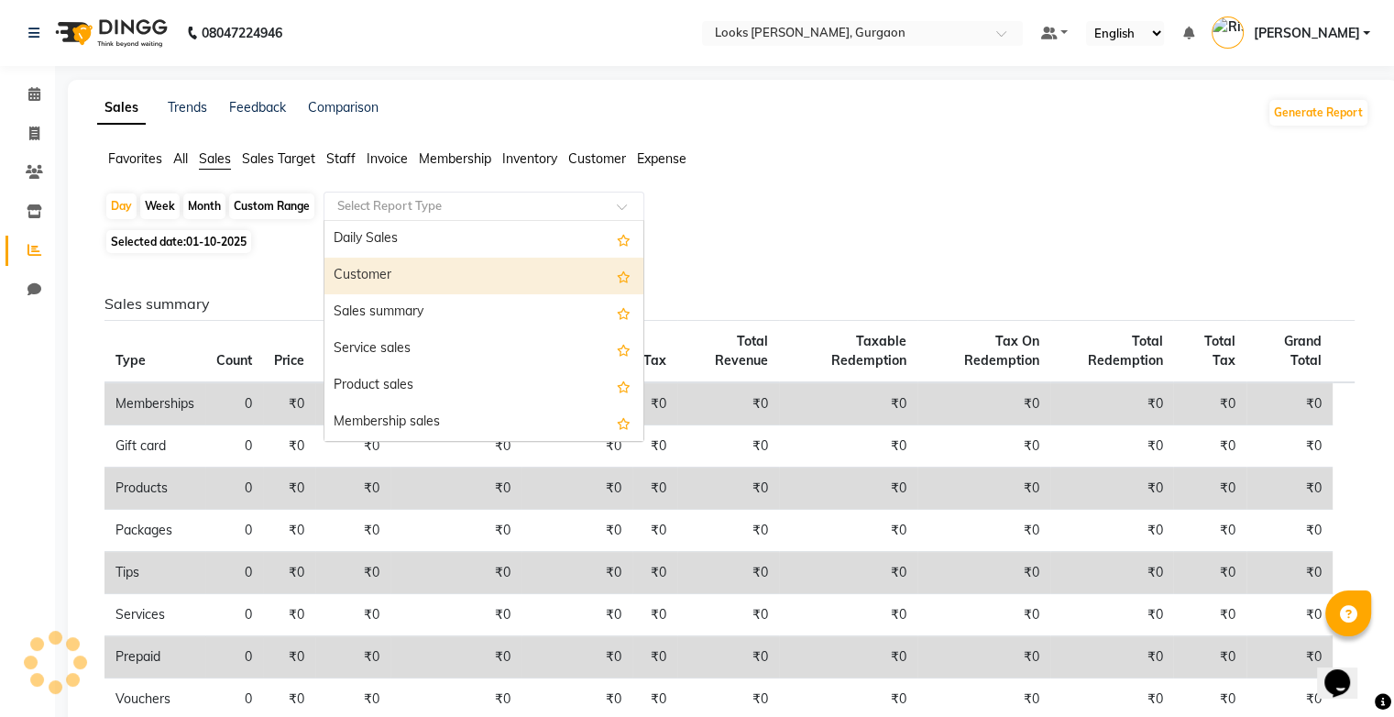 The width and height of the screenshot is (1394, 717). Describe the element at coordinates (387, 159) in the screenshot. I see `span: Invoice` at that location.